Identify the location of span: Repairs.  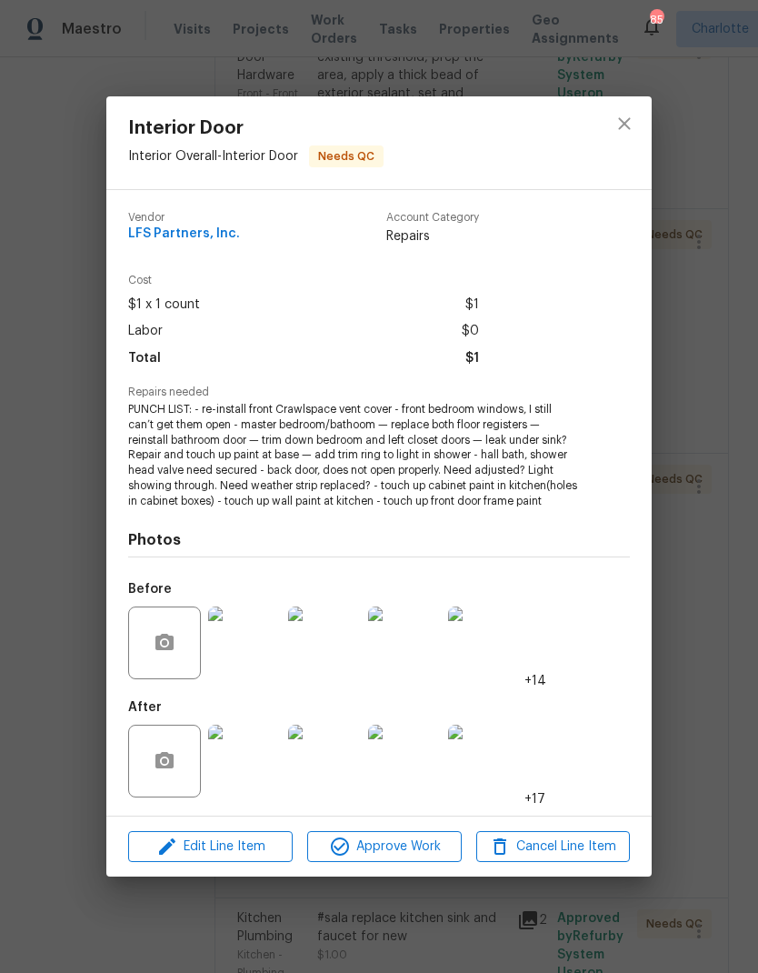
(433, 236).